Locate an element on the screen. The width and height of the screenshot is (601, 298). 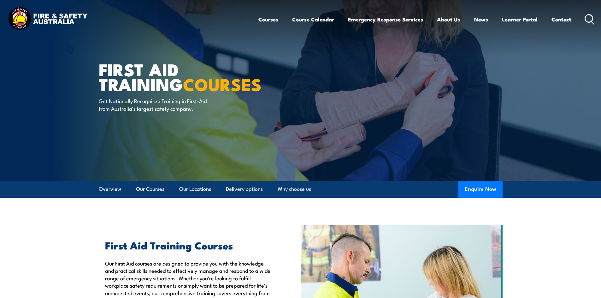
a: Why choose us is located at coordinates (294, 189).